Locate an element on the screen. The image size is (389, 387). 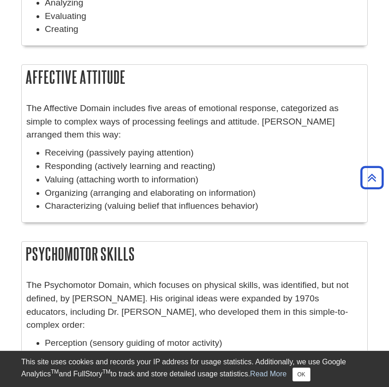
p: The Psychomotor Domain, which focuses on physical skills, was identified, but not defined, by [PE... is located at coordinates (195, 305).